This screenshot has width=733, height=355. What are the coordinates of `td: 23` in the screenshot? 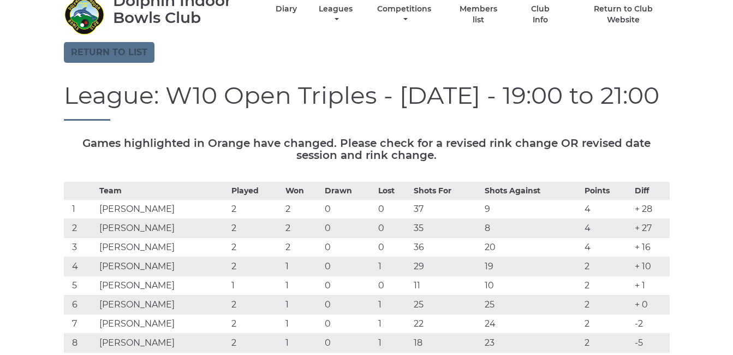 It's located at (531, 343).